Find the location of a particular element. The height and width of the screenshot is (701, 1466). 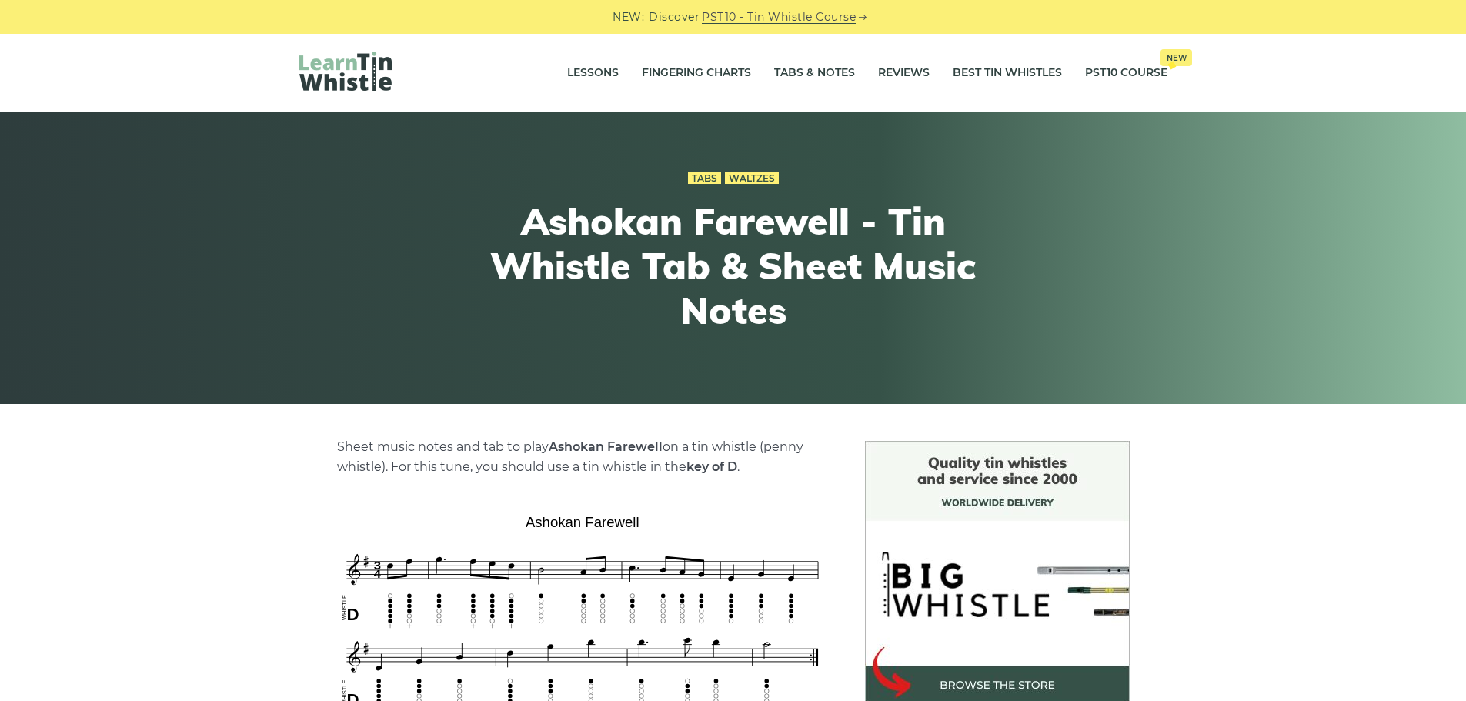

a: Tabs & Notes is located at coordinates (814, 73).